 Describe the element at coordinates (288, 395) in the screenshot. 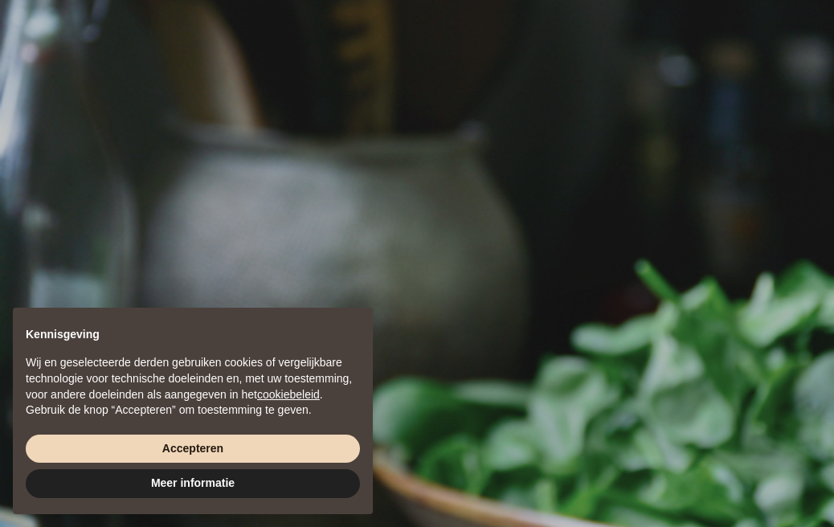

I see `a: cookiebeleid` at that location.